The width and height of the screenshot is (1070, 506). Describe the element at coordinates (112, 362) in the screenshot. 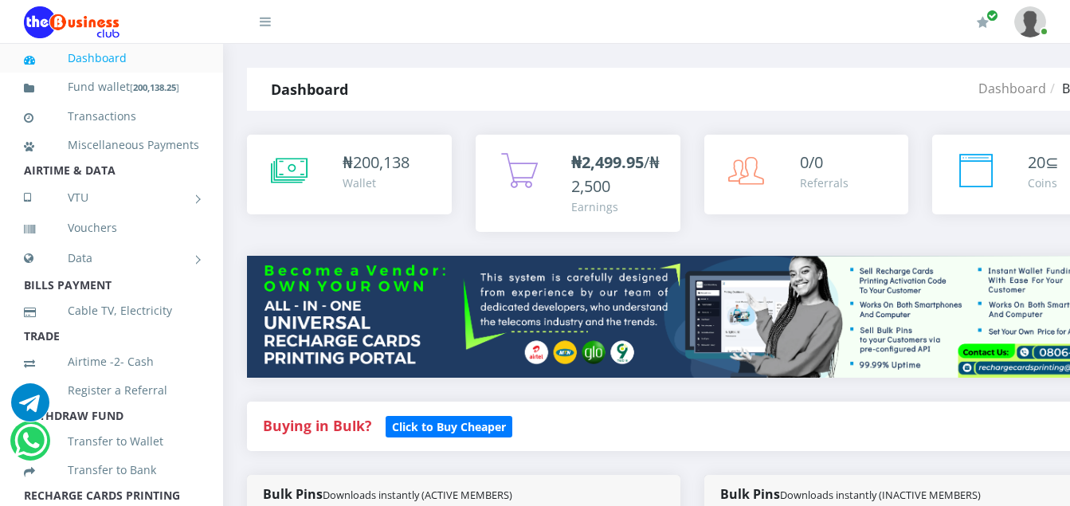

I see `a: Airtime -2- Cash` at that location.